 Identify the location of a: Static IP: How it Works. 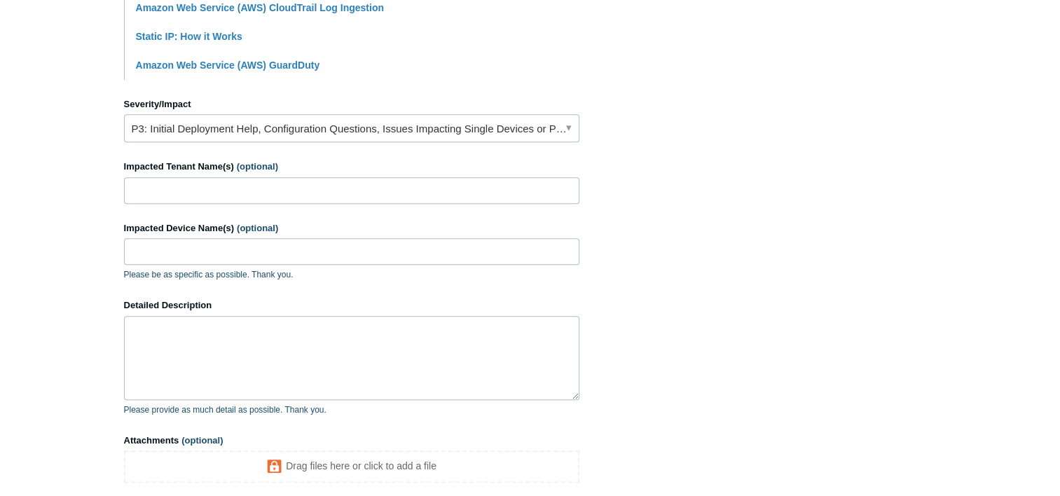
(189, 36).